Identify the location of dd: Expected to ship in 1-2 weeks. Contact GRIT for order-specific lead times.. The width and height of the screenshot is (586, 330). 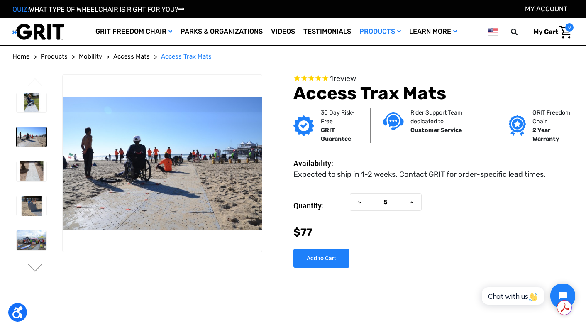
(420, 174).